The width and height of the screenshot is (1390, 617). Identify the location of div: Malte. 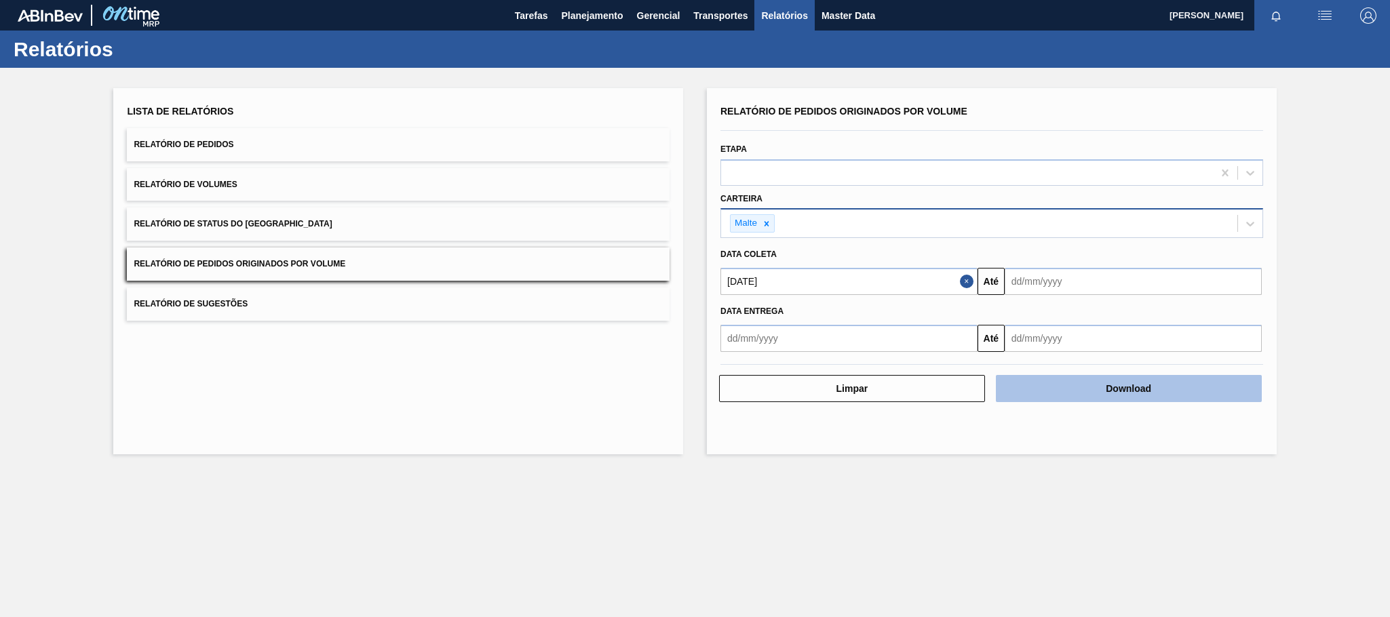
(745, 223).